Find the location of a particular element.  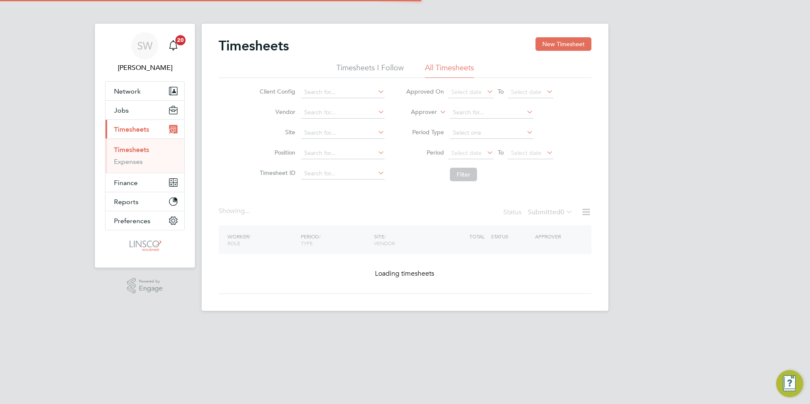

span: 0 is located at coordinates (562, 212).